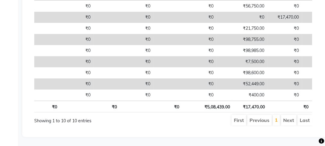 This screenshot has width=325, height=146. What do you see at coordinates (251, 107) in the screenshot?
I see `th: ₹17,470.00` at bounding box center [251, 107].